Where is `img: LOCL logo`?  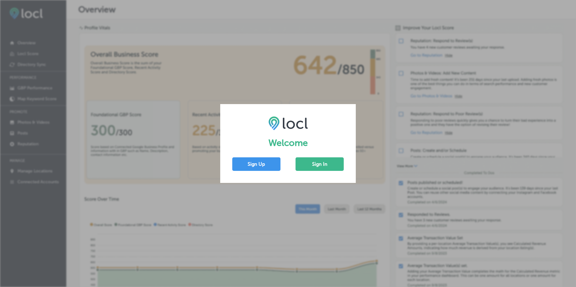
img: LOCL logo is located at coordinates (288, 123).